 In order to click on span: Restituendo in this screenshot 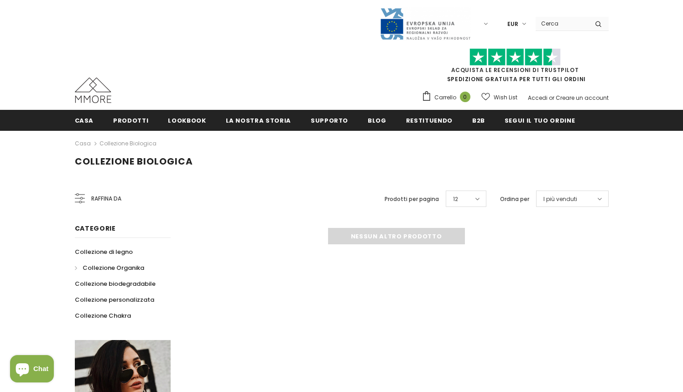, I will do `click(429, 120)`.